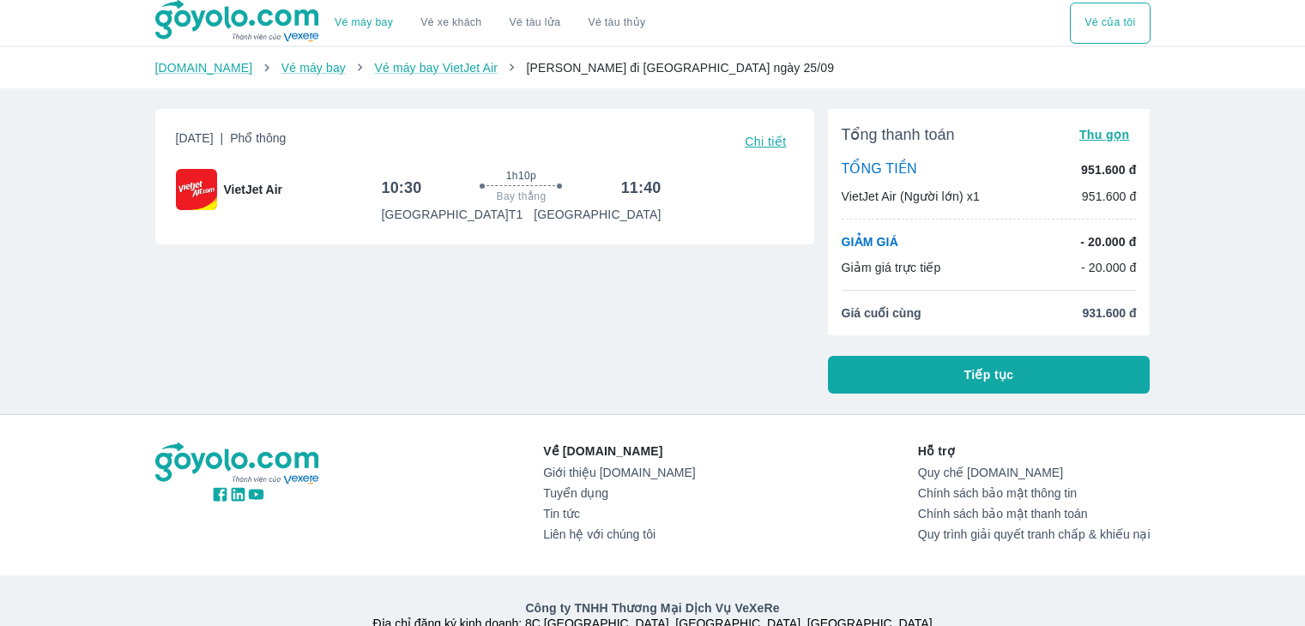 Image resolution: width=1305 pixels, height=626 pixels. I want to click on button: Vé tàu thủy, so click(616, 23).